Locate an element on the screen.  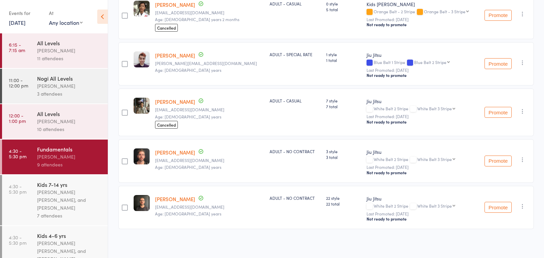
span: 22 total is located at coordinates (344, 204).